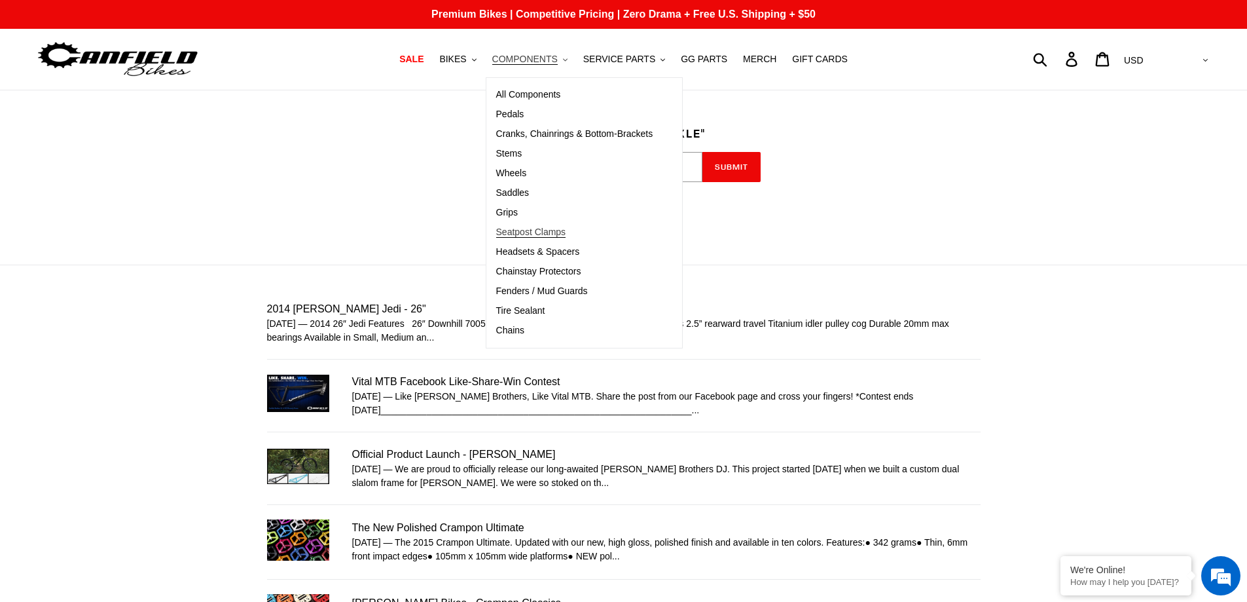 This screenshot has width=1247, height=602. What do you see at coordinates (760, 59) in the screenshot?
I see `span: MERCH` at bounding box center [760, 59].